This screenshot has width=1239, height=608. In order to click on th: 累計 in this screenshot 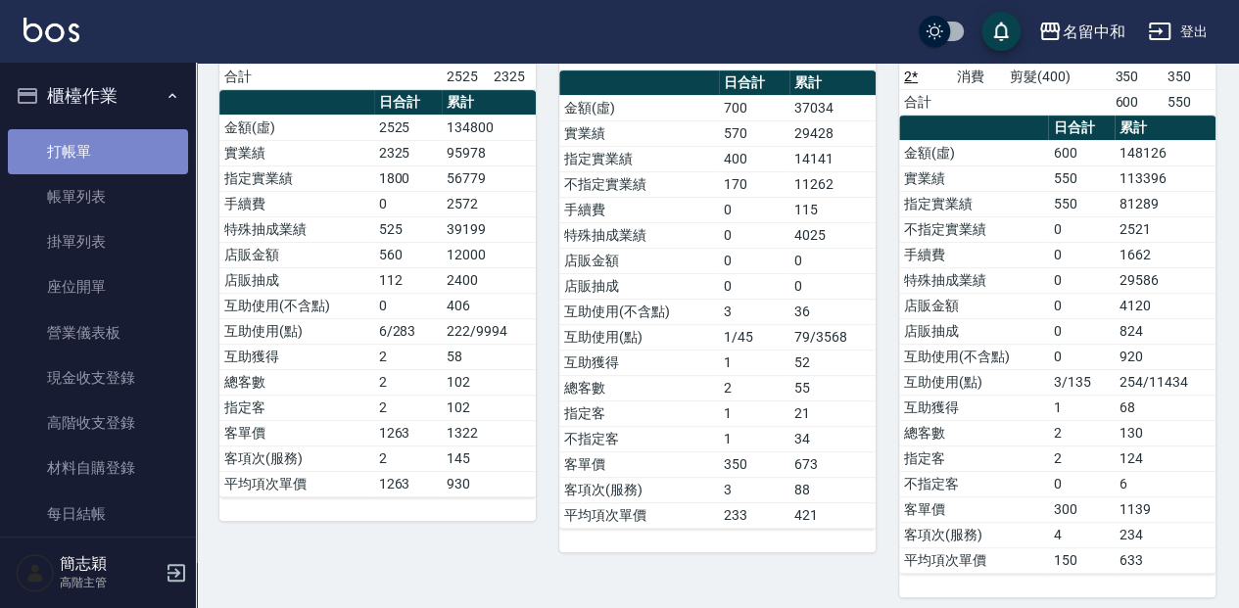, I will do `click(832, 83)`.